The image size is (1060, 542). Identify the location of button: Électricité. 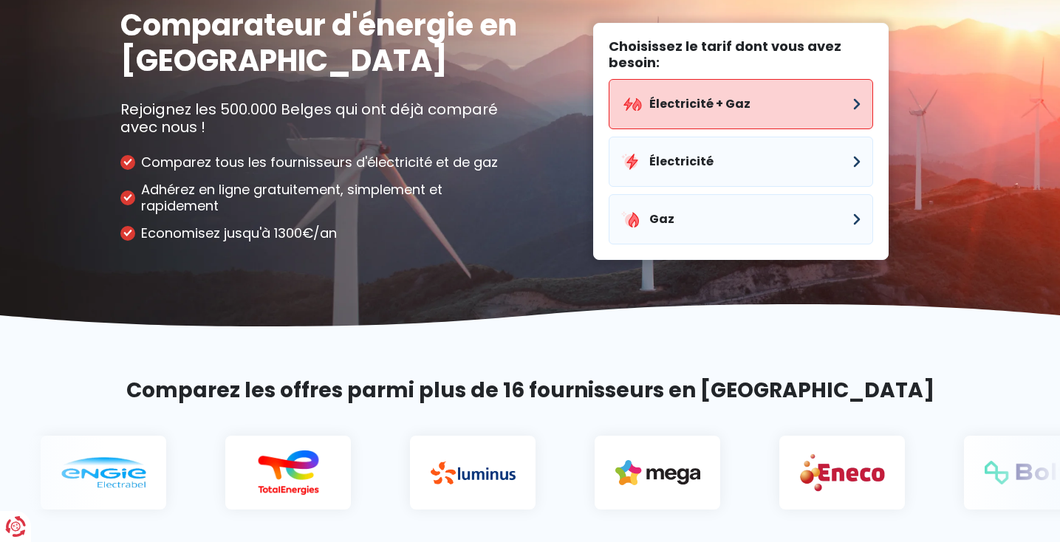
(741, 162).